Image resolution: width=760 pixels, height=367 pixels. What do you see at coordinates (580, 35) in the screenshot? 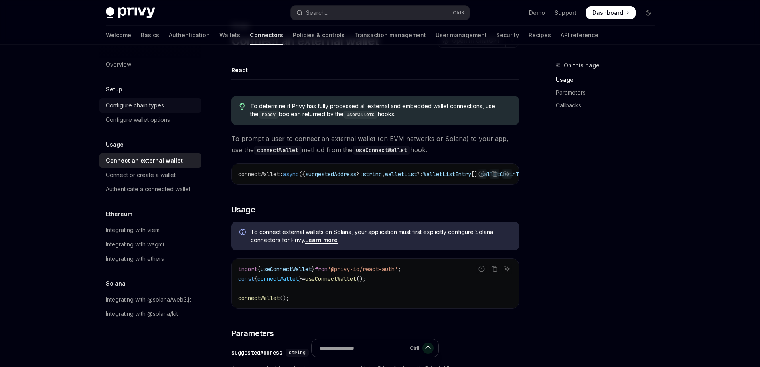
I see `a: API reference` at bounding box center [580, 35].